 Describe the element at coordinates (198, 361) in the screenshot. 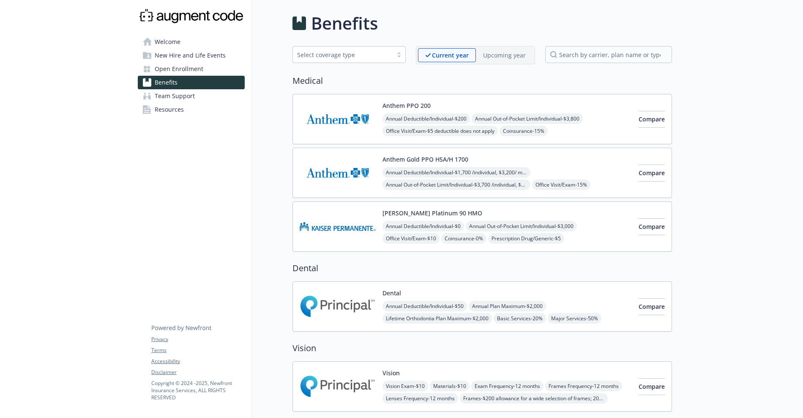

I see `a: Accessibility` at that location.